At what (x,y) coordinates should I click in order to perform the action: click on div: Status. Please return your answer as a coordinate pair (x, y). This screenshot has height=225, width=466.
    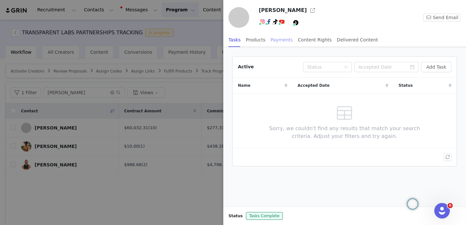
    Looking at the image, I should click on (324, 67).